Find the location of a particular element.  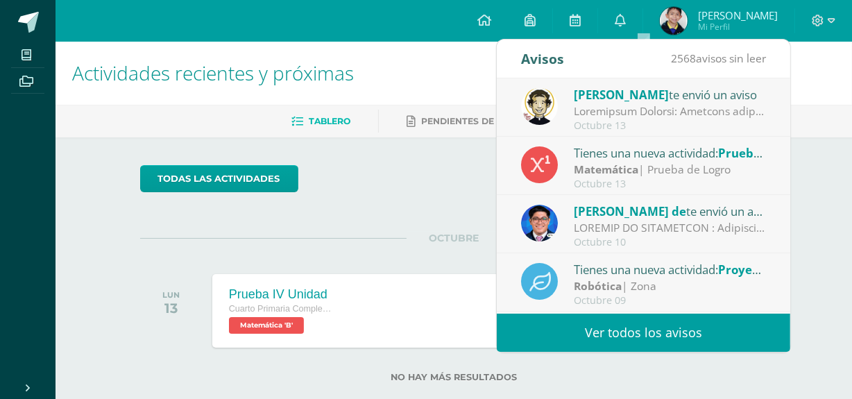

div: 13 is located at coordinates (171, 308).